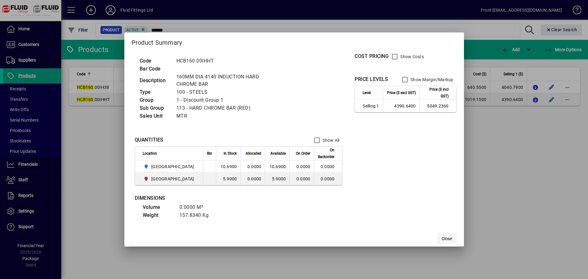 The image size is (588, 279). Describe the element at coordinates (446, 238) in the screenshot. I see `span: Close` at that location.